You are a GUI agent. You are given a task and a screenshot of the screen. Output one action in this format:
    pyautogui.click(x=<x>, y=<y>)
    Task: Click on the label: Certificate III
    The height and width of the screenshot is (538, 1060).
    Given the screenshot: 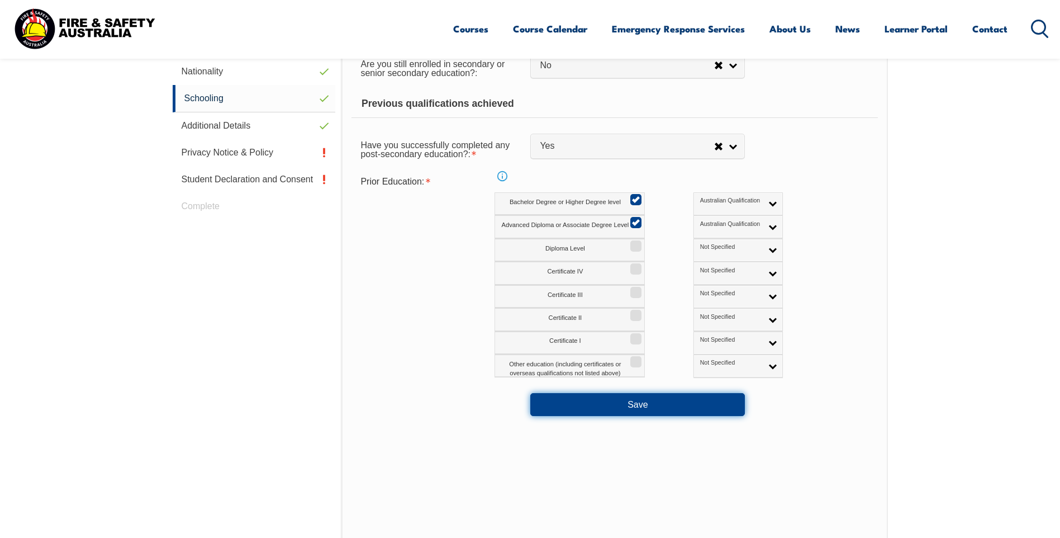 What is the action you would take?
    pyautogui.click(x=569, y=296)
    